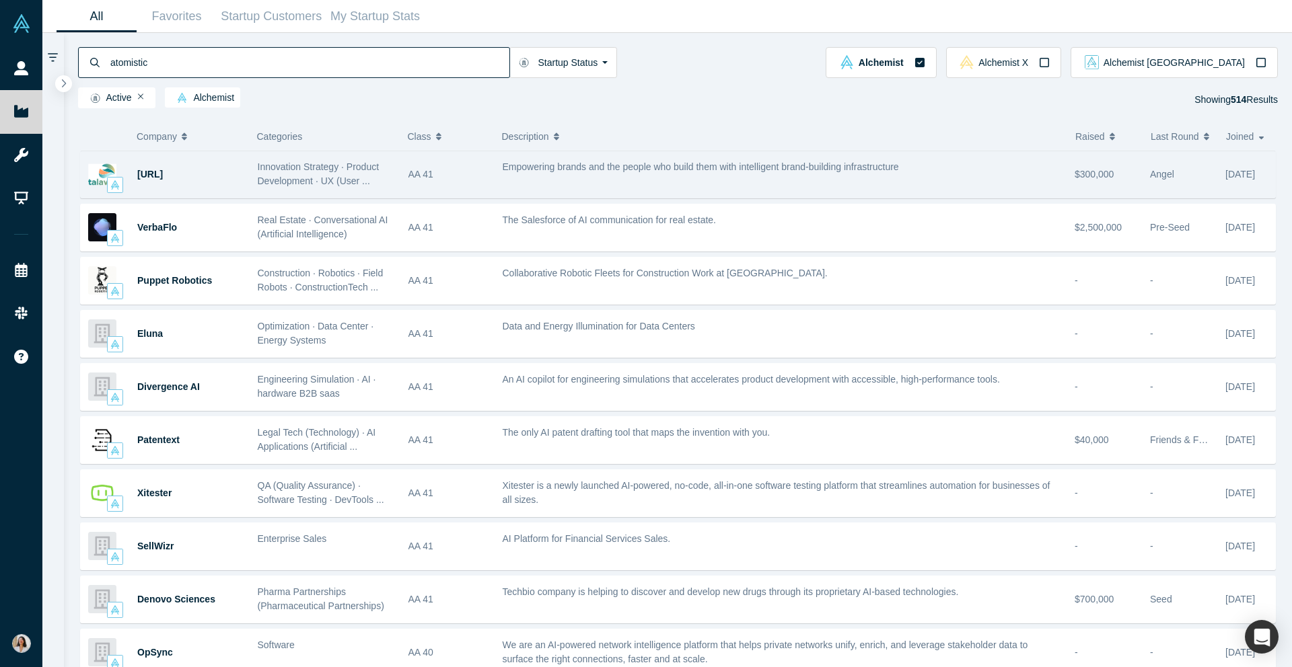 The image size is (1292, 667). What do you see at coordinates (186, 137) in the screenshot?
I see `button: Company` at bounding box center [186, 137].